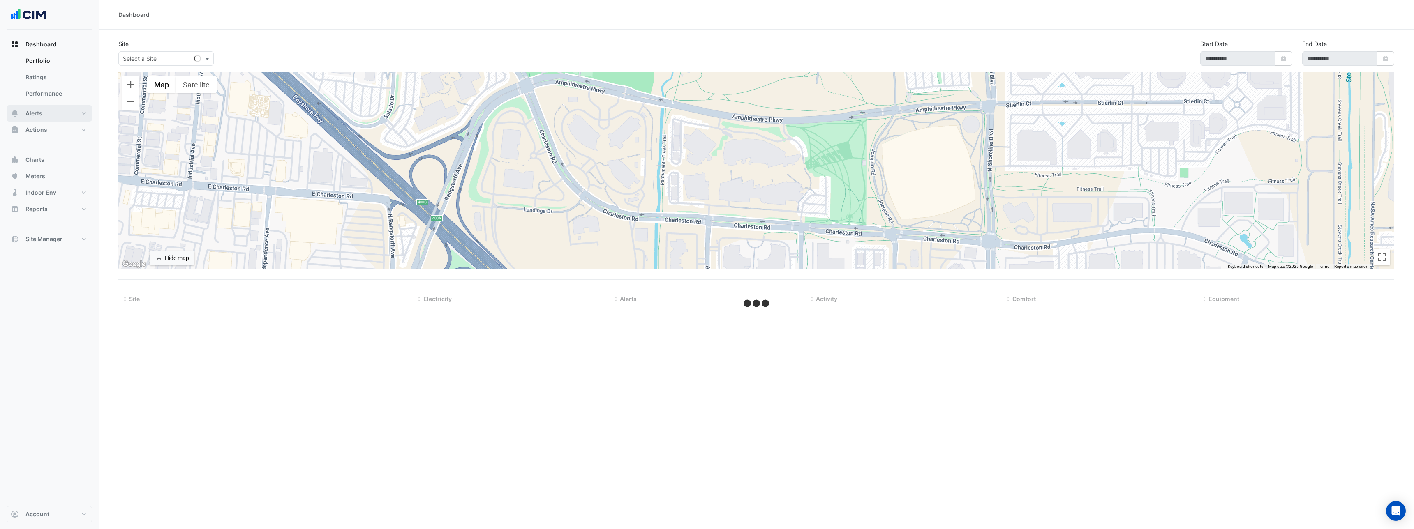 The width and height of the screenshot is (1414, 529). What do you see at coordinates (15, 113) in the screenshot?
I see `app-icon: Alerts` at bounding box center [15, 113].